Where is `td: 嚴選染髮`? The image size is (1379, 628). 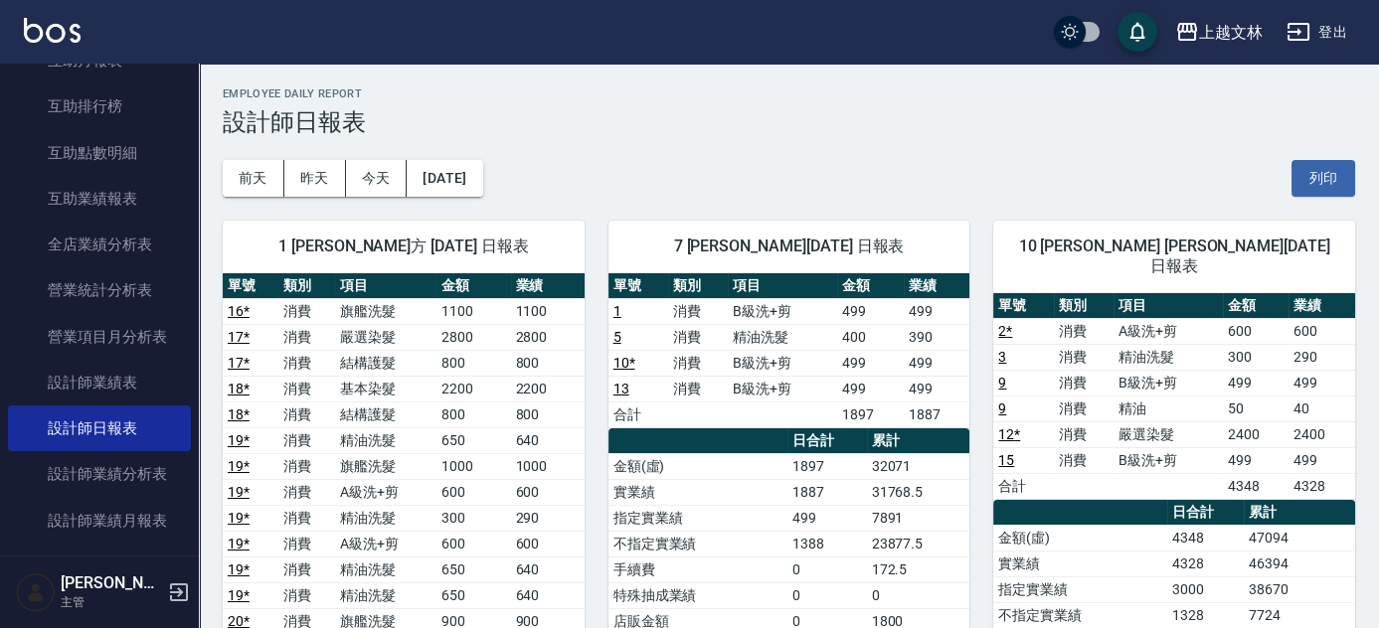 td: 嚴選染髮 is located at coordinates (386, 337).